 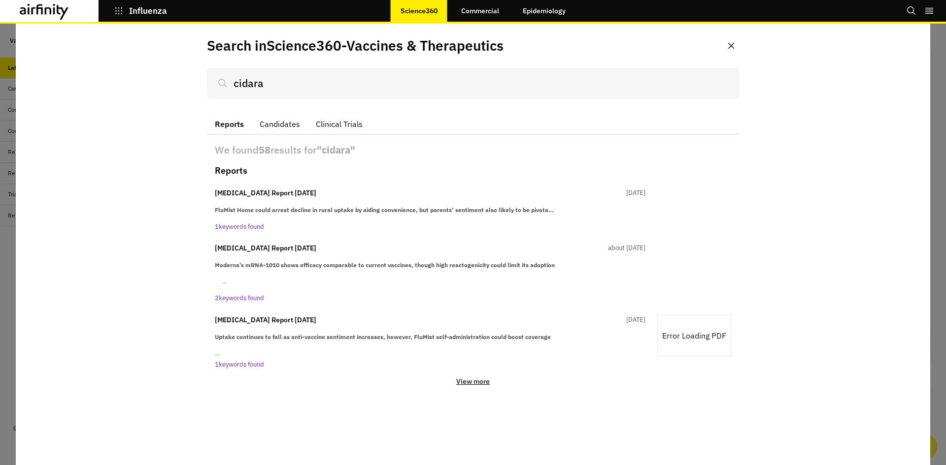 What do you see at coordinates (140, 11) in the screenshot?
I see `button: Influenza` at bounding box center [140, 11].